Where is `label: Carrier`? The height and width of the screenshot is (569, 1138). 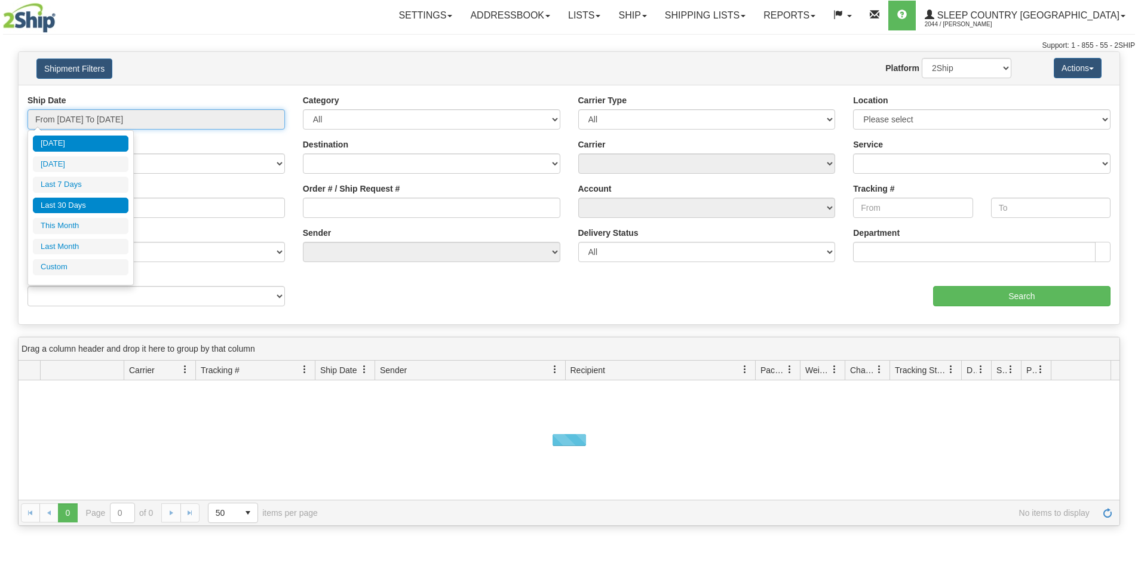 label: Carrier is located at coordinates (592, 145).